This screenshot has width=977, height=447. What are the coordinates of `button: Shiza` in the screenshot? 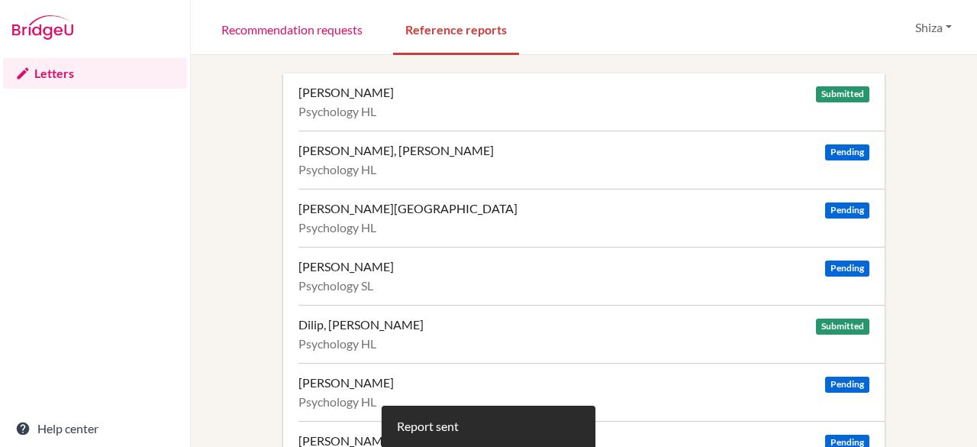 It's located at (933, 27).